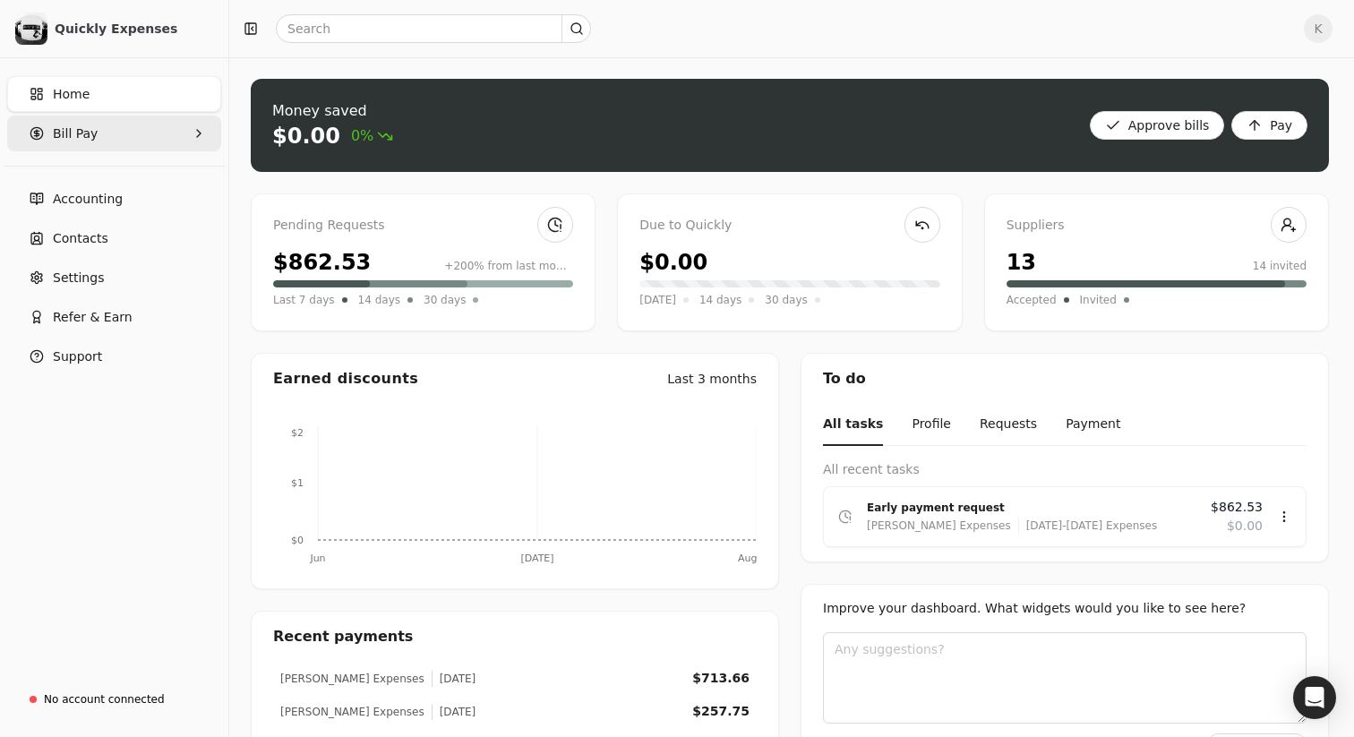  I want to click on span: Bill Pay, so click(75, 133).